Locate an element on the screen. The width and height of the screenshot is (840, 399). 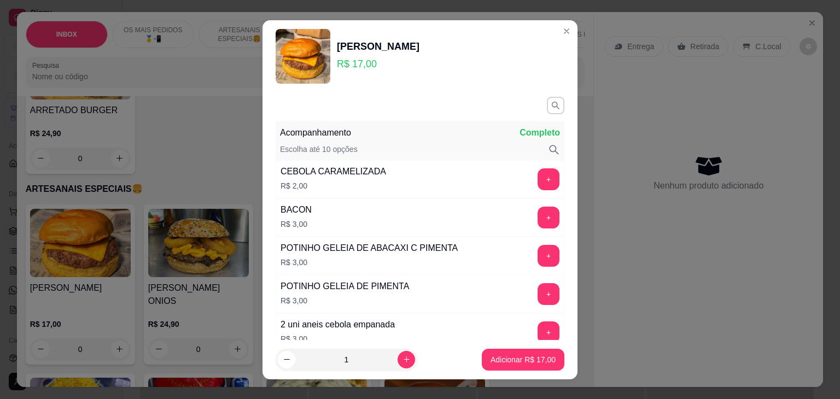
p: R$ 2,00 is located at coordinates (333, 186).